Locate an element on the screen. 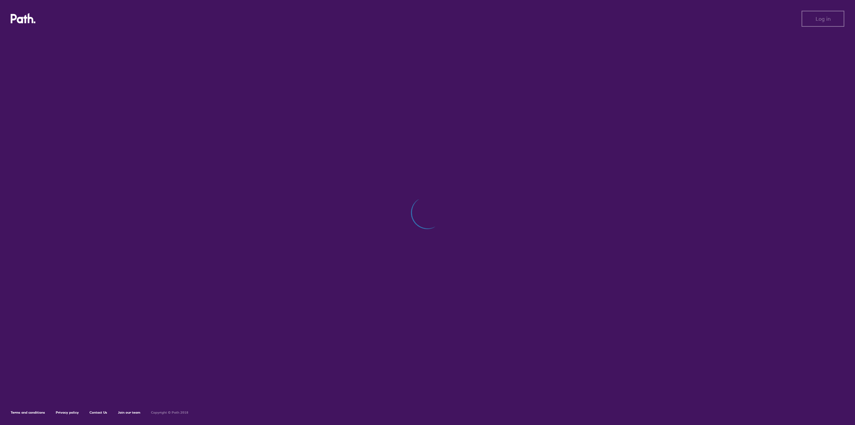 This screenshot has height=425, width=855. a: Privacy policy is located at coordinates (67, 412).